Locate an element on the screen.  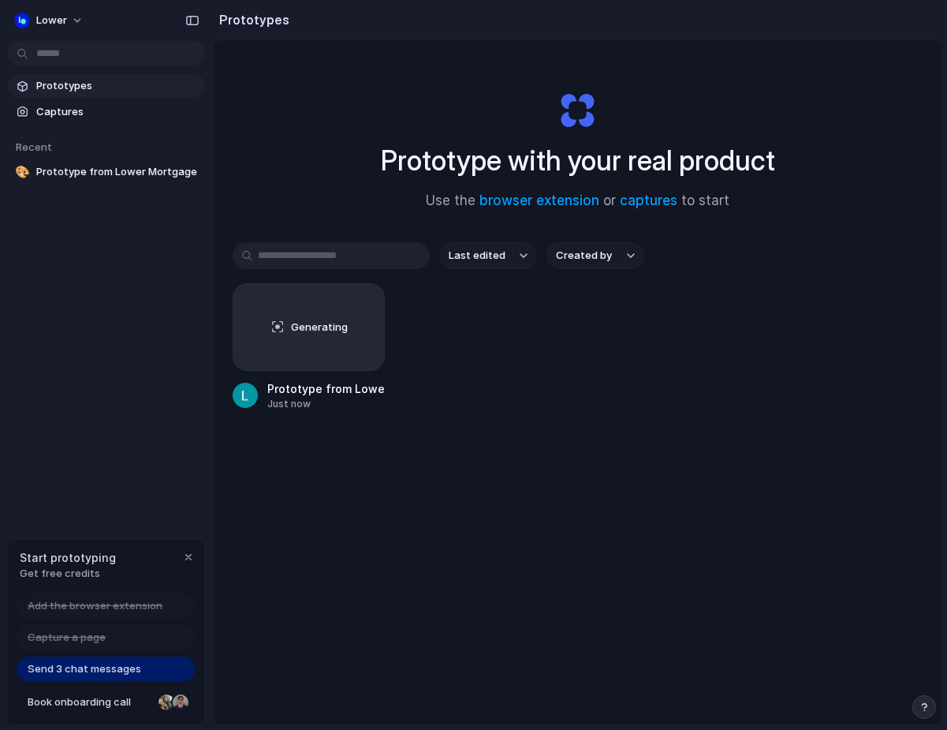
span: Recent is located at coordinates (34, 147).